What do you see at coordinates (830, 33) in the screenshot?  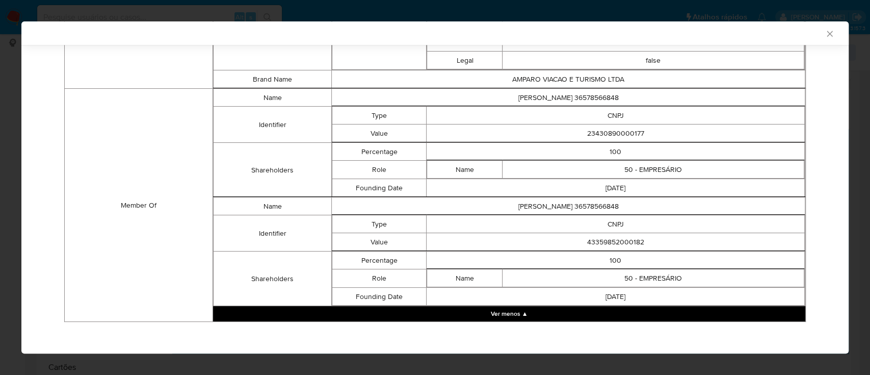 I see `button: Fechar a janela` at bounding box center [830, 33].